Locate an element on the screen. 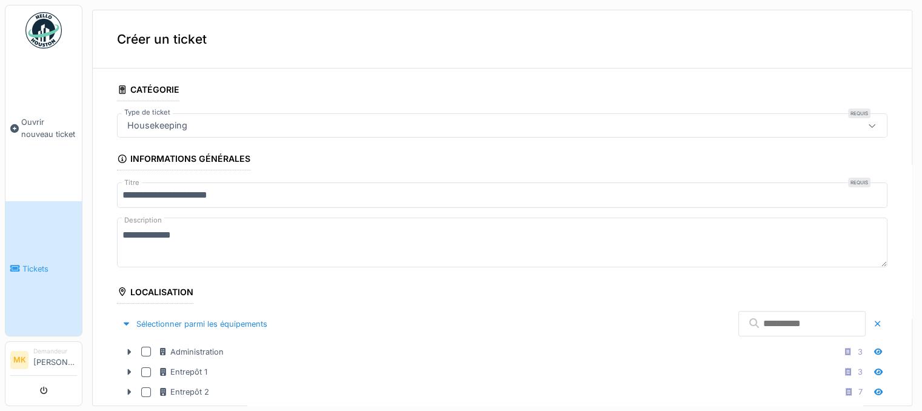  li: MK is located at coordinates (19, 360).